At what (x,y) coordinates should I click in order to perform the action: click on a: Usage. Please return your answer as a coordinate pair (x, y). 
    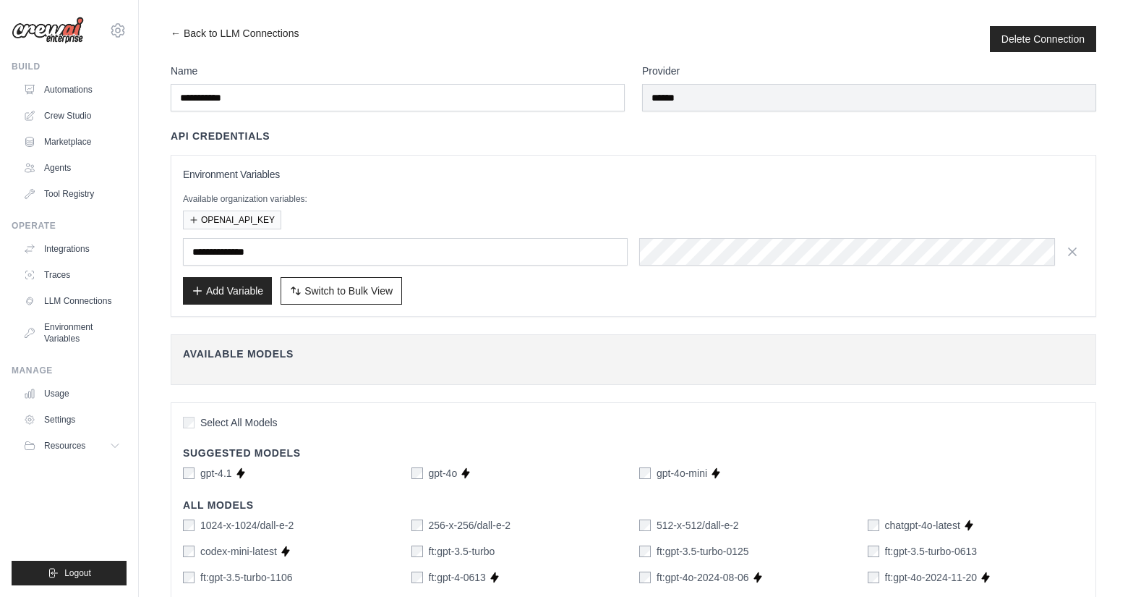
    Looking at the image, I should click on (72, 393).